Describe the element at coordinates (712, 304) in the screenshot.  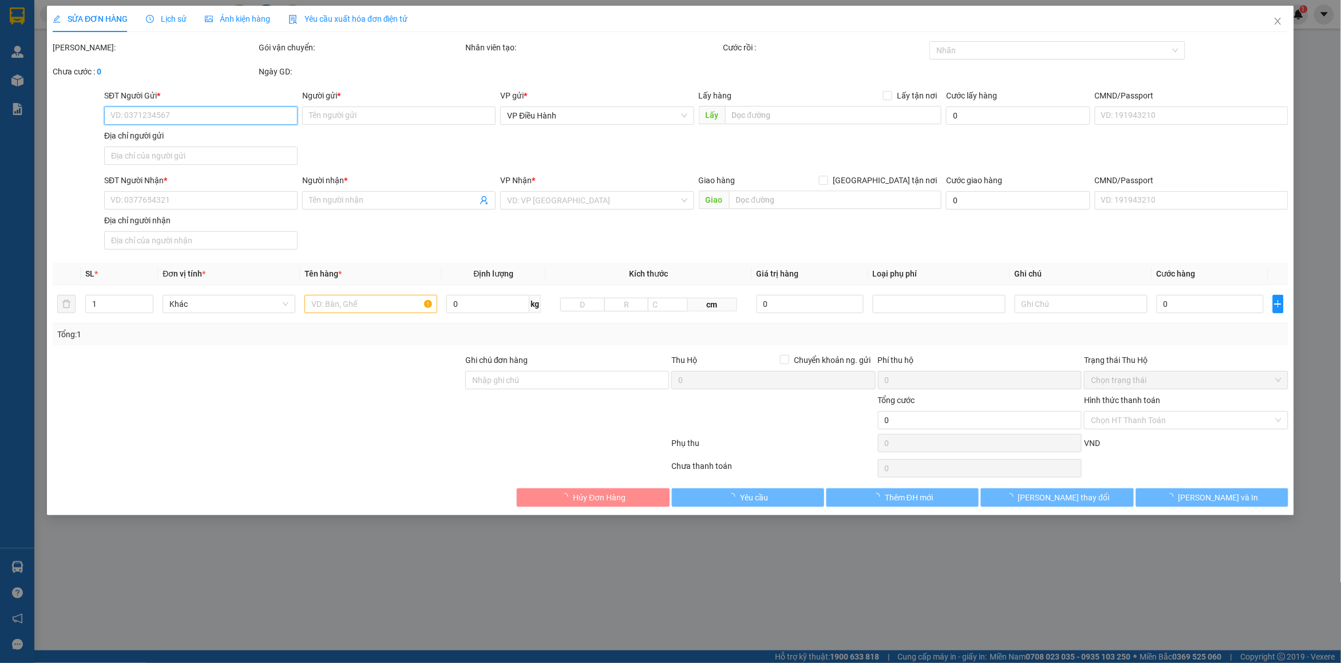
I see `span: cm` at that location.